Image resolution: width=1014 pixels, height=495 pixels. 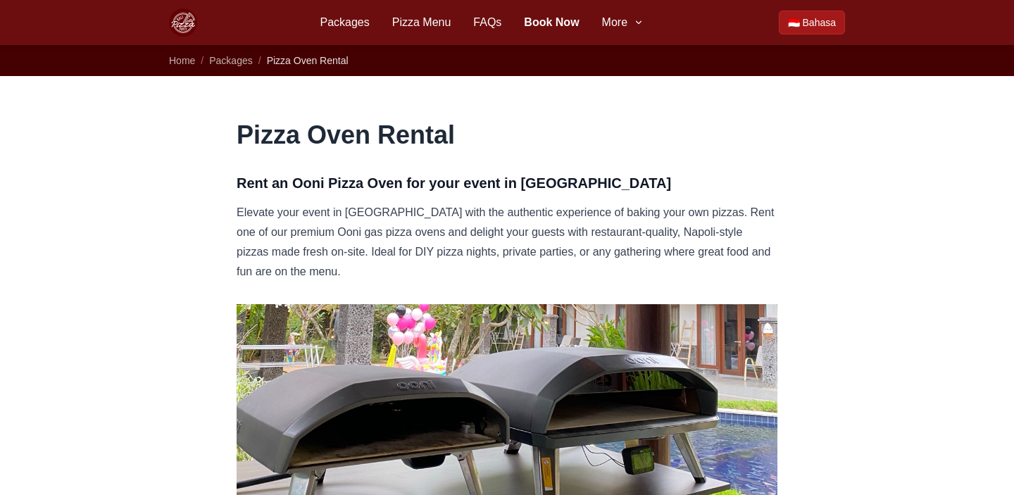 I want to click on img: Bali Pizza Party Logo, so click(x=183, y=23).